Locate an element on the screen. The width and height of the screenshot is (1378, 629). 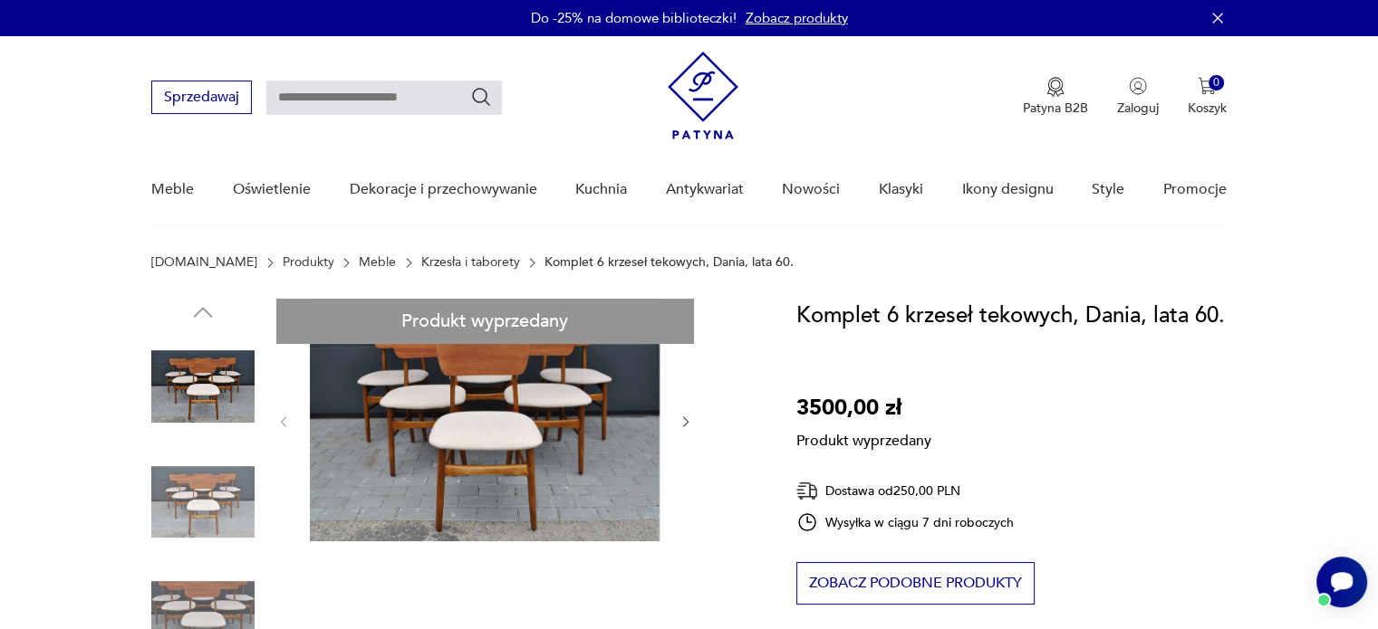
a: Ikony designu is located at coordinates (1006, 189).